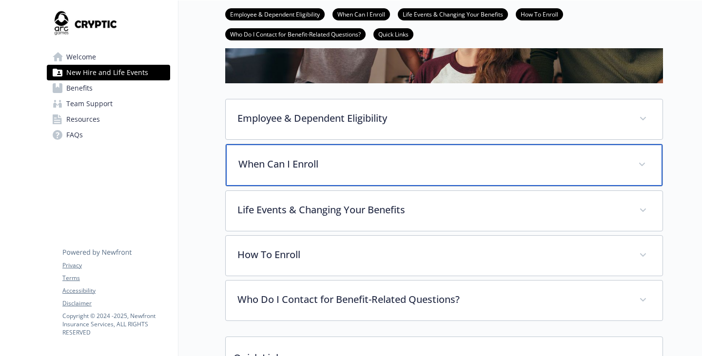  I want to click on a: When Can I Enroll, so click(361, 14).